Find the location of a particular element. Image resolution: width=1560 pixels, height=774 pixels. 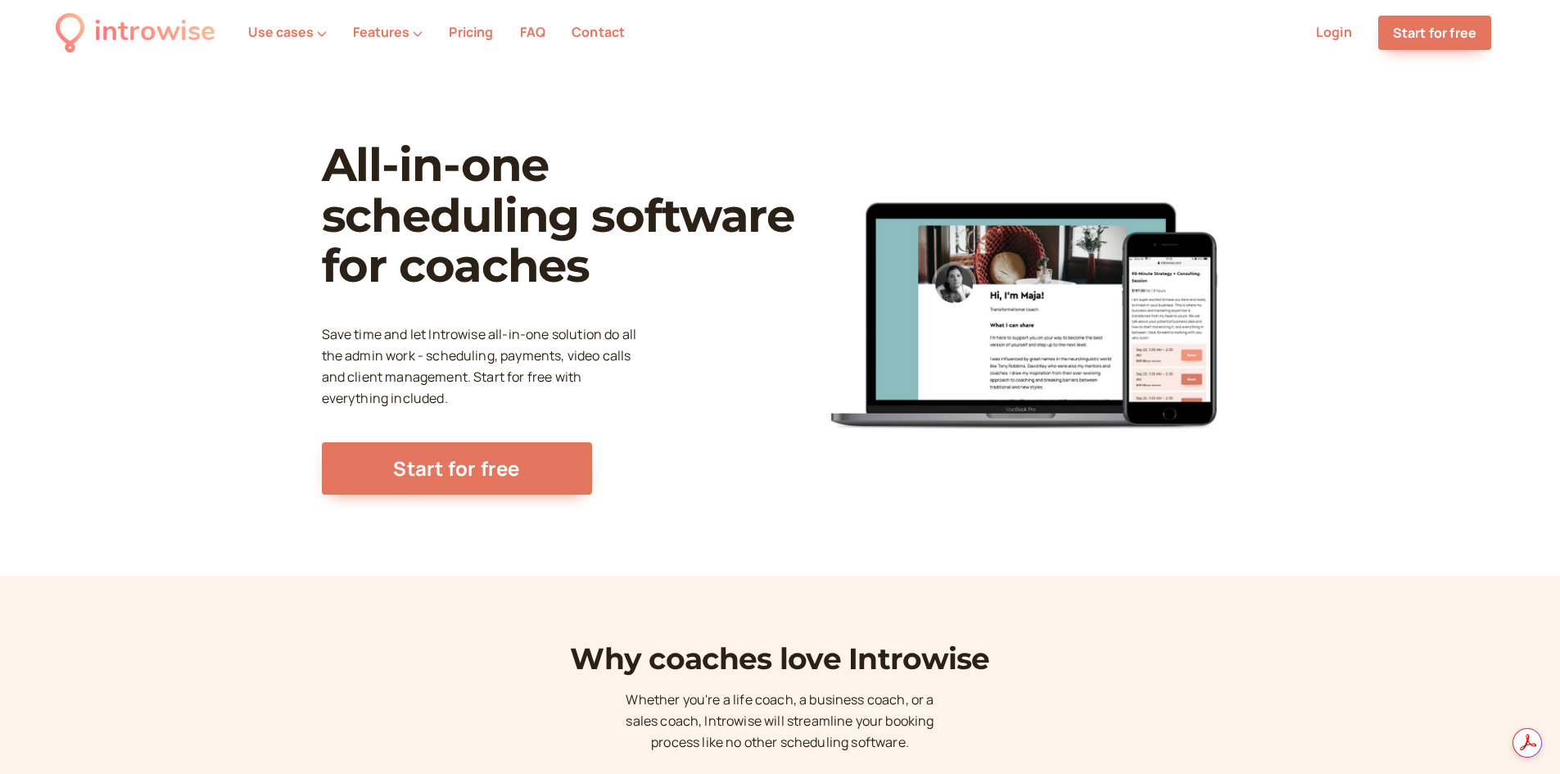

a: FAQ is located at coordinates (532, 32).